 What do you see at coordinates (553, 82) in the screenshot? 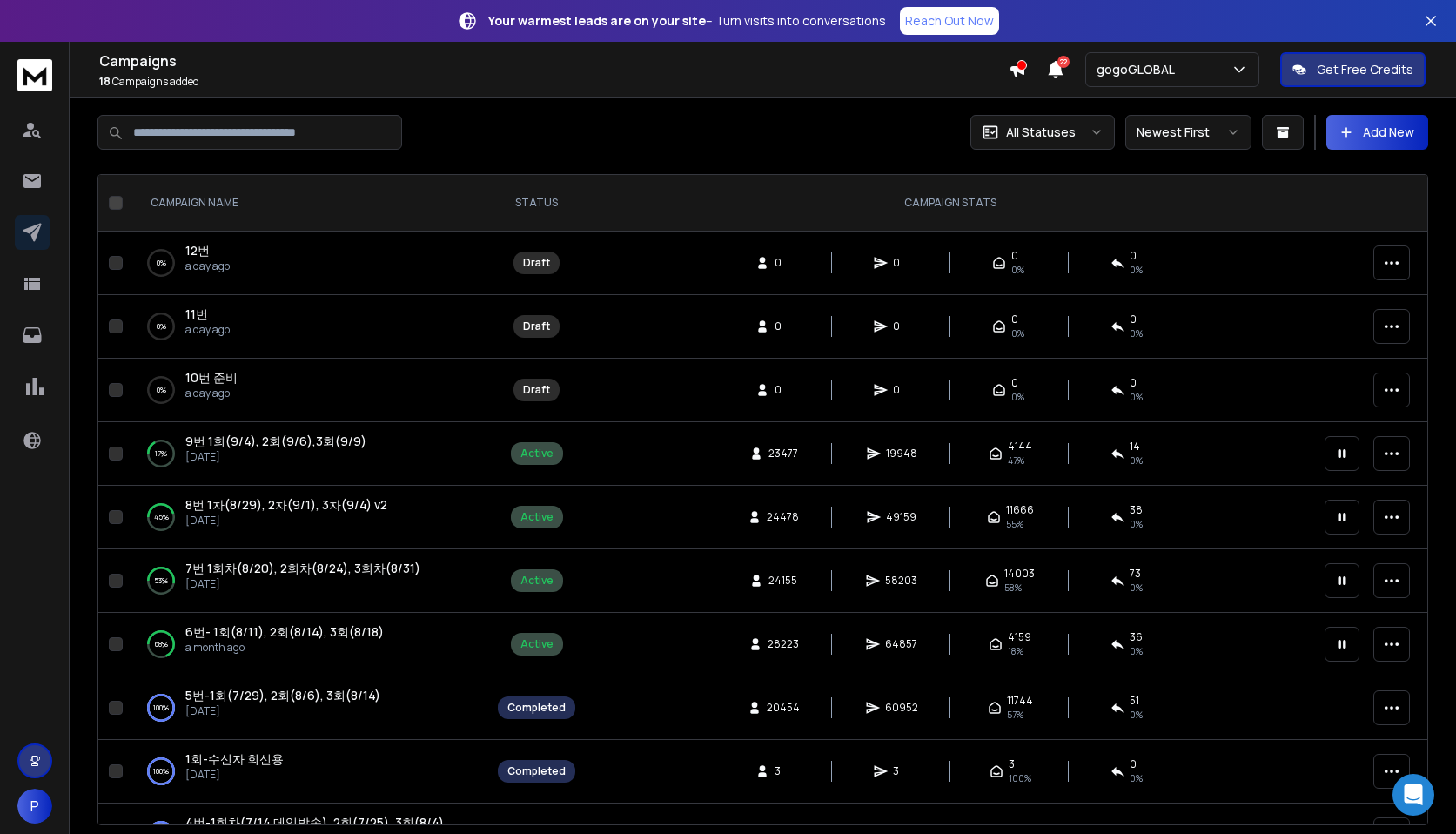
I see `p: Campaigns added` at bounding box center [553, 82].